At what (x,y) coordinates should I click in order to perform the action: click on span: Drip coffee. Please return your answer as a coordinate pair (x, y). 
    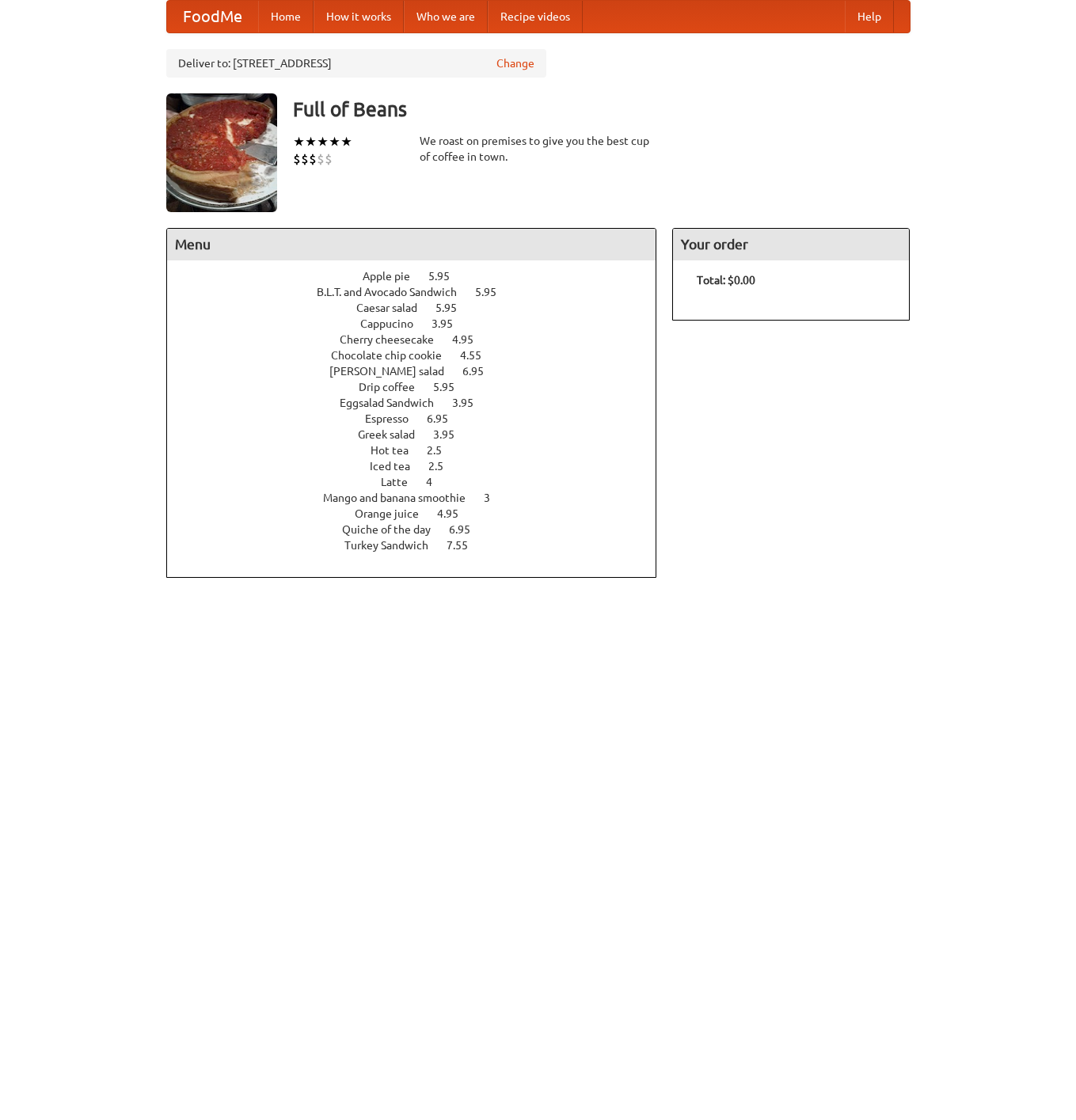
    Looking at the image, I should click on (394, 387).